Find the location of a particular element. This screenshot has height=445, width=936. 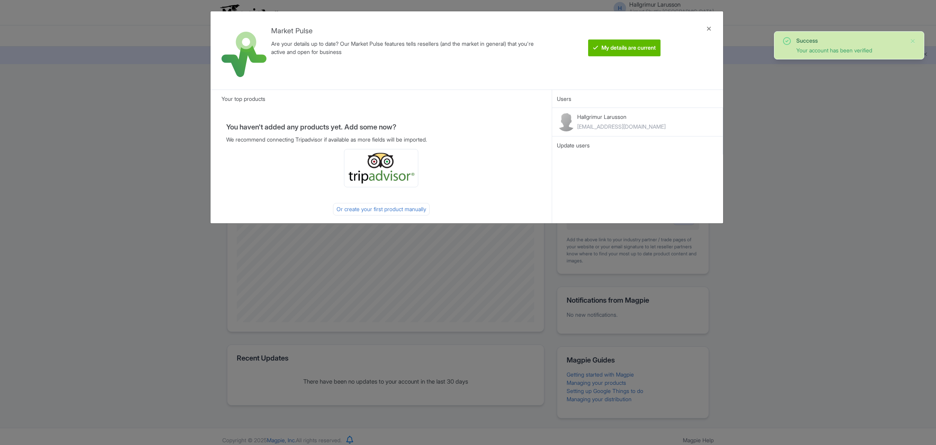

button: Close is located at coordinates (913, 41).